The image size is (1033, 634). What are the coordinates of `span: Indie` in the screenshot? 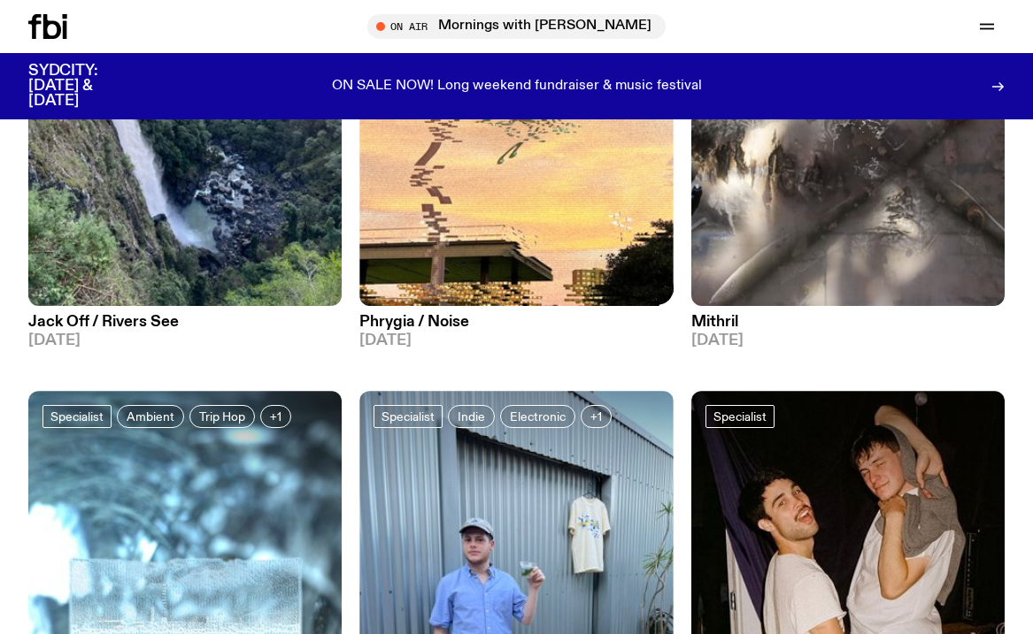 It's located at (471, 417).